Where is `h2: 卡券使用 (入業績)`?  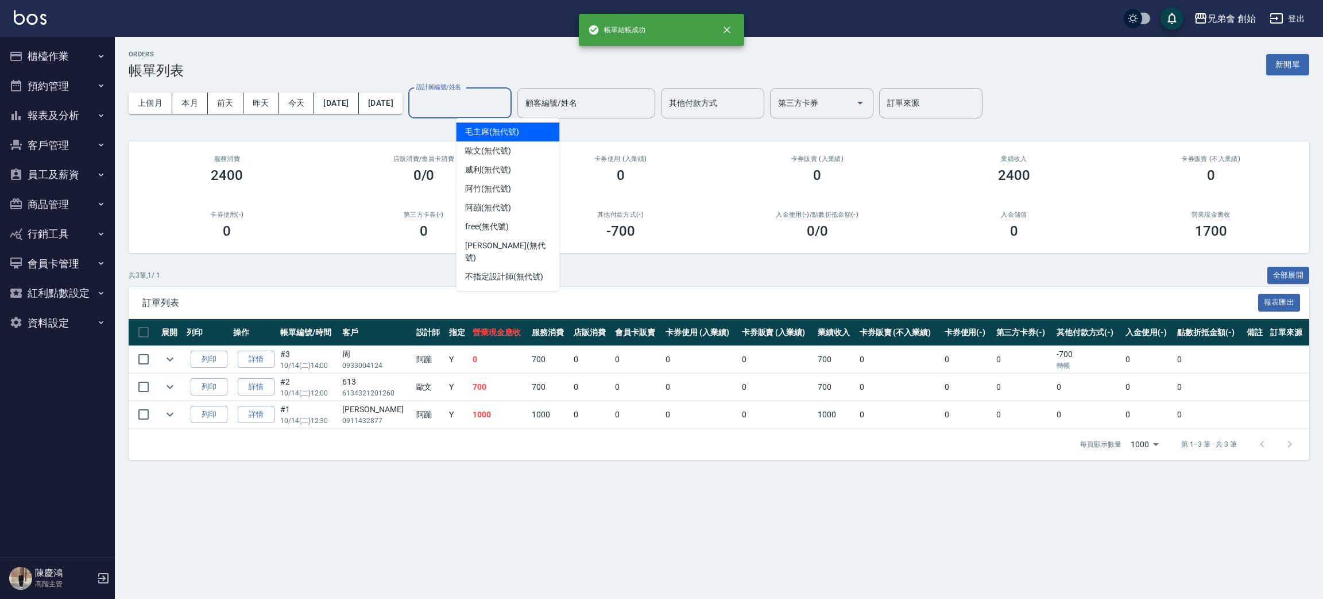 h2: 卡券使用 (入業績) is located at coordinates (620, 159).